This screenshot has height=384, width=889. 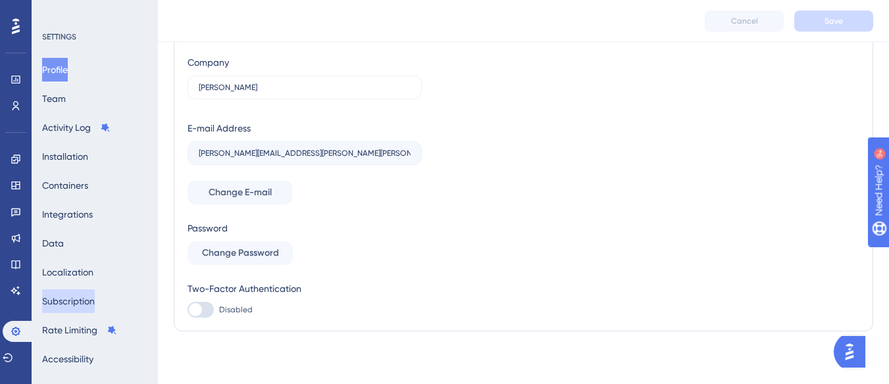 I want to click on button: Change Password, so click(x=240, y=253).